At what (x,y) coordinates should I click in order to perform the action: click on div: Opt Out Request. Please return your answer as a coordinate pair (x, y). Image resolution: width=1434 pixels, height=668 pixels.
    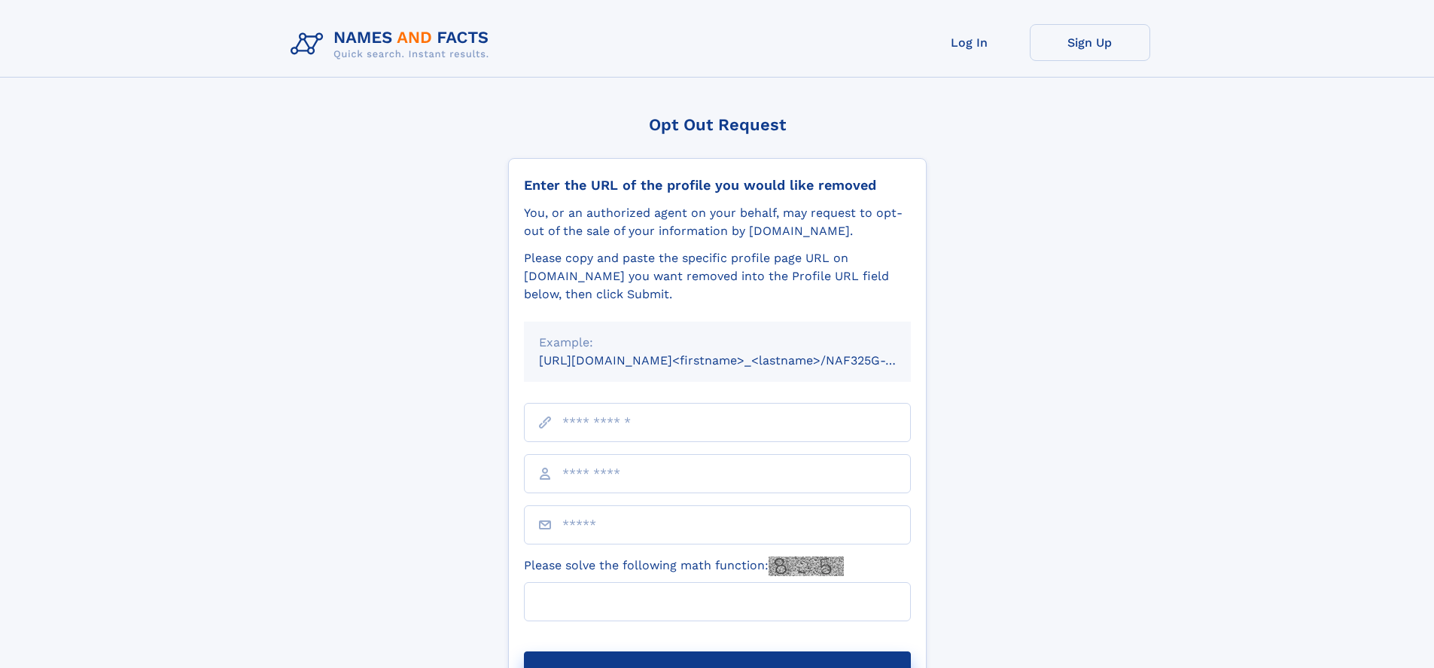
    Looking at the image, I should click on (717, 124).